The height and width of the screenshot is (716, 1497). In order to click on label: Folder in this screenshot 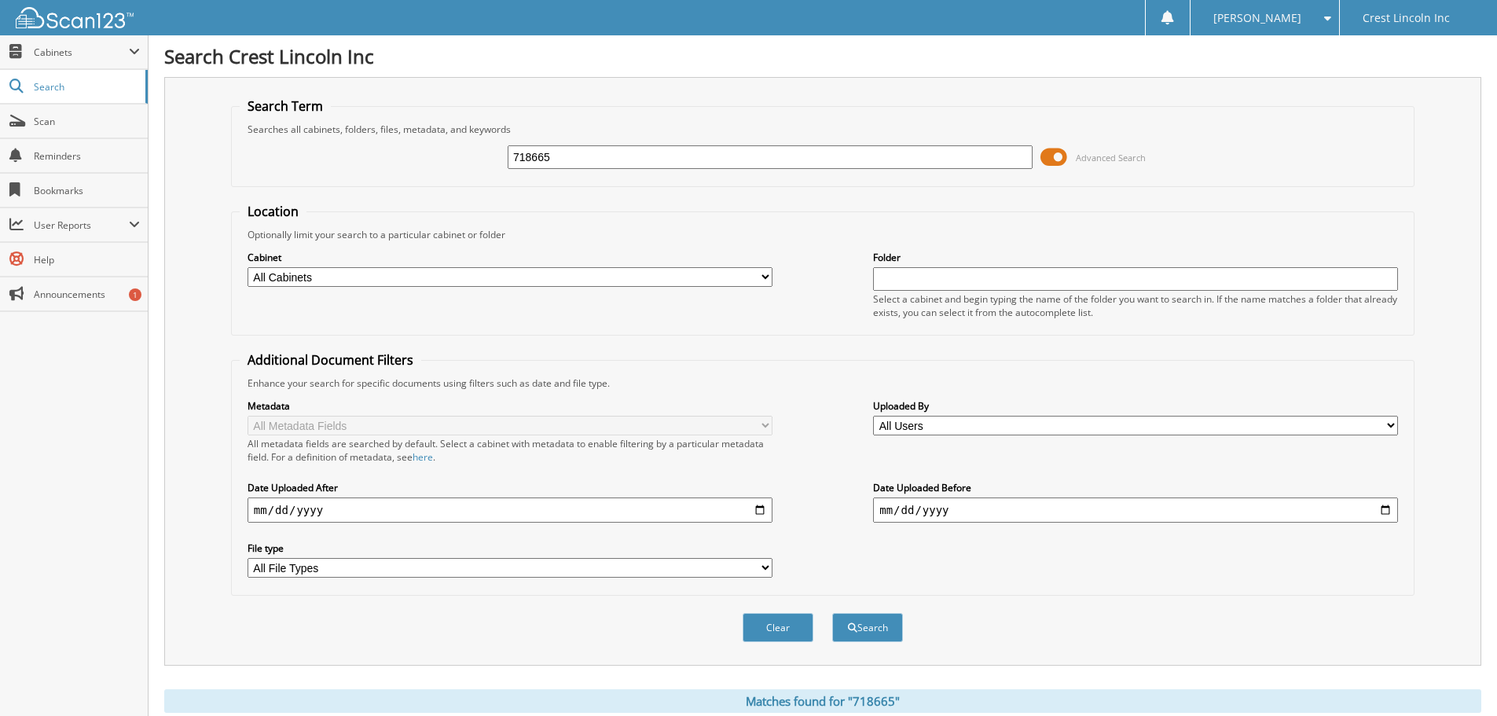, I will do `click(1136, 257)`.